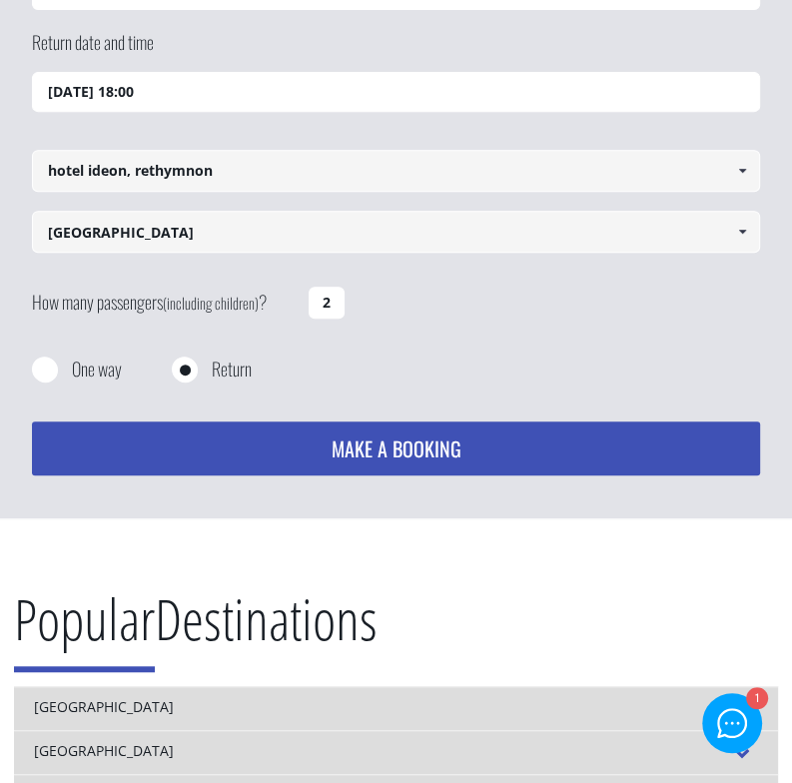  What do you see at coordinates (755, 699) in the screenshot?
I see `div: 1` at bounding box center [755, 699].